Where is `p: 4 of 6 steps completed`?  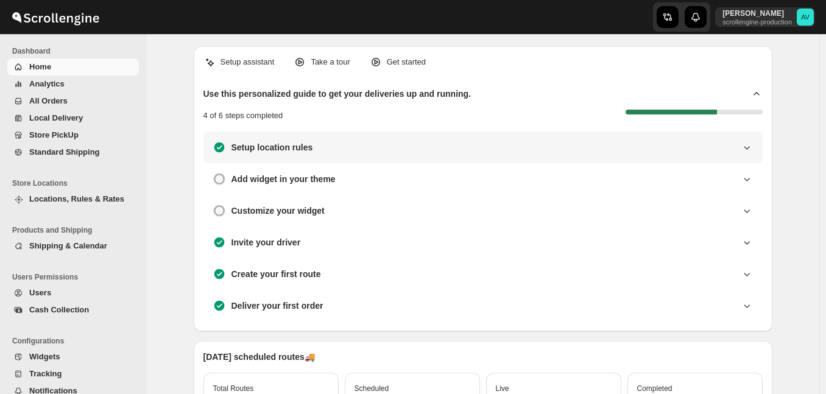 p: 4 of 6 steps completed is located at coordinates (243, 116).